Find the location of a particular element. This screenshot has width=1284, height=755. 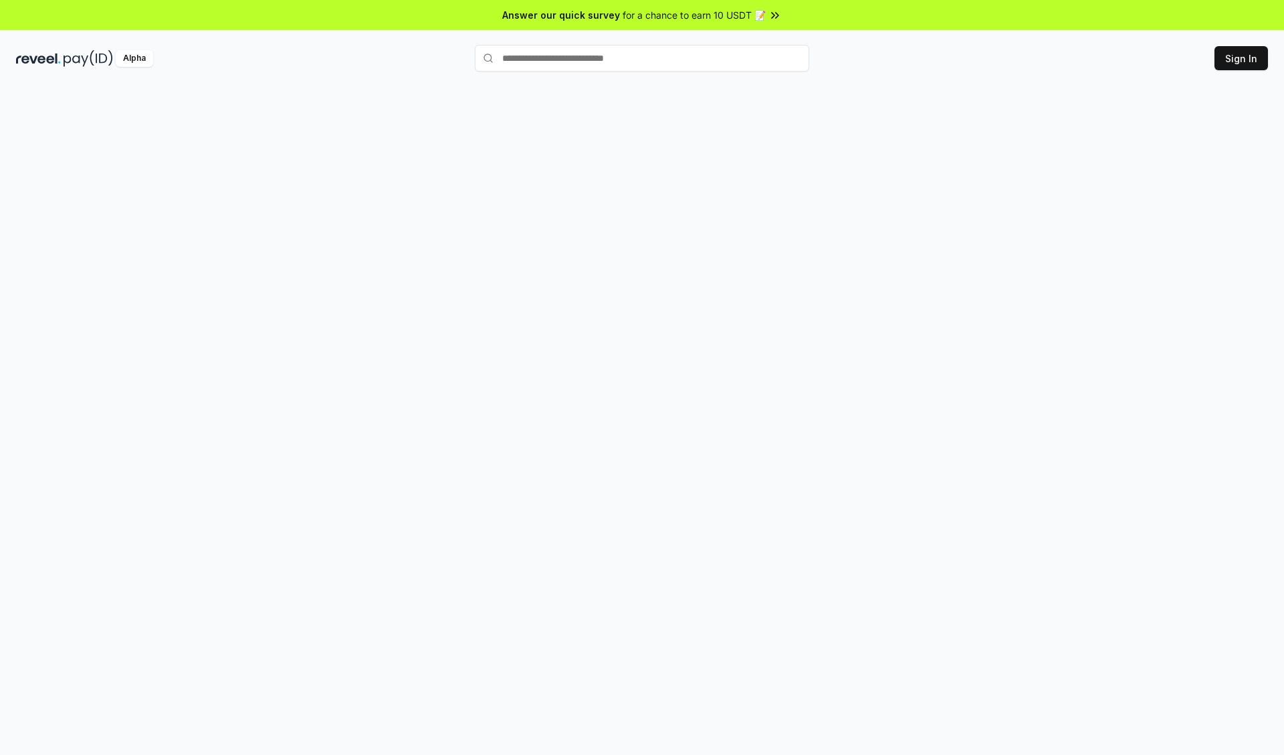

button: Sign In is located at coordinates (1241, 58).